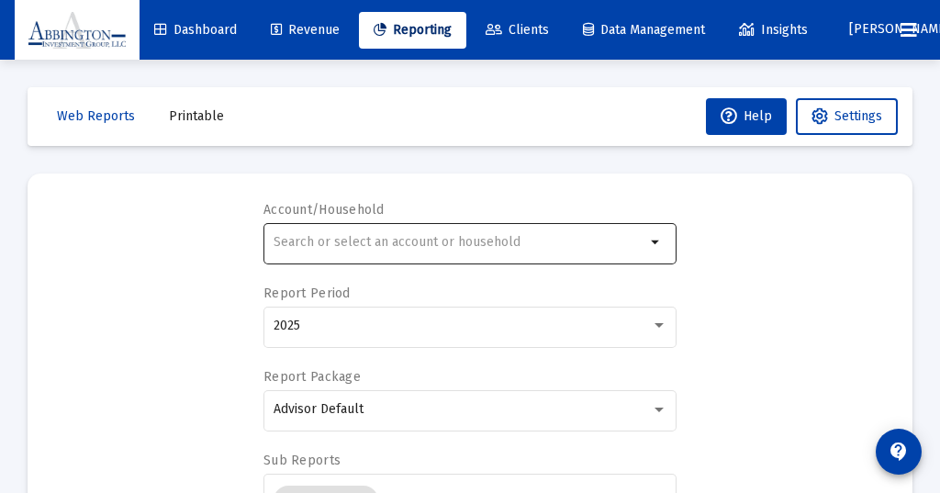 Image resolution: width=940 pixels, height=493 pixels. What do you see at coordinates (746, 116) in the screenshot?
I see `span: Help` at bounding box center [746, 116].